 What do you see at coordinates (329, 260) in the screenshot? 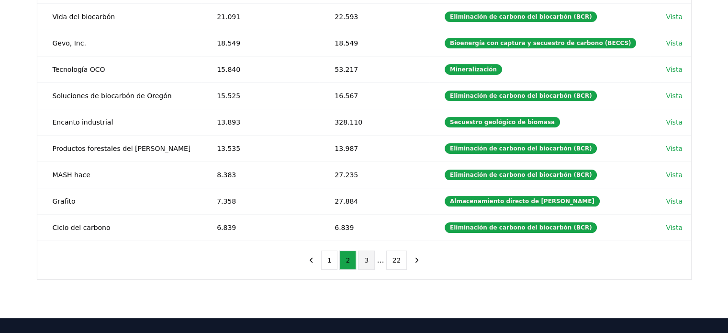
I see `button: 1` at bounding box center [329, 260].